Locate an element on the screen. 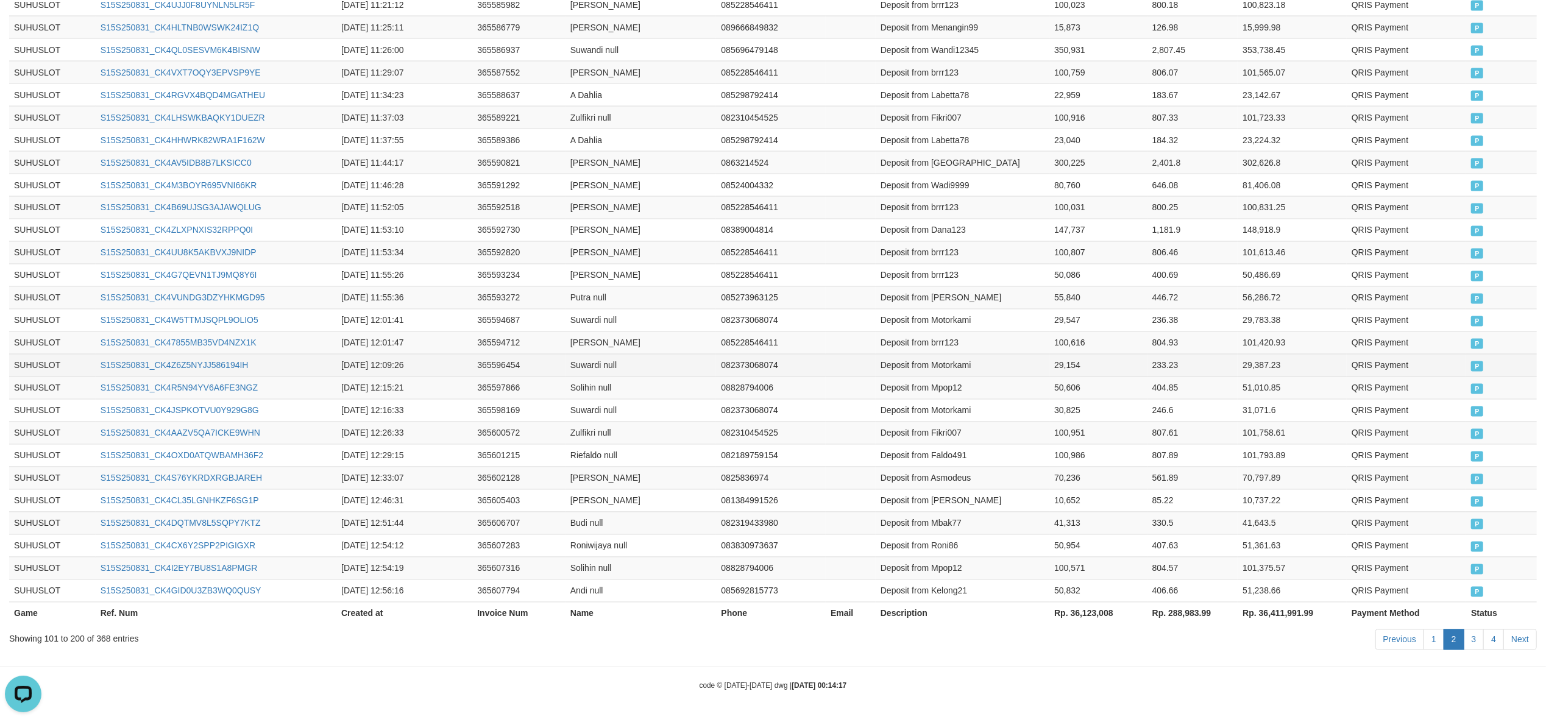  a: 1 is located at coordinates (1434, 640).